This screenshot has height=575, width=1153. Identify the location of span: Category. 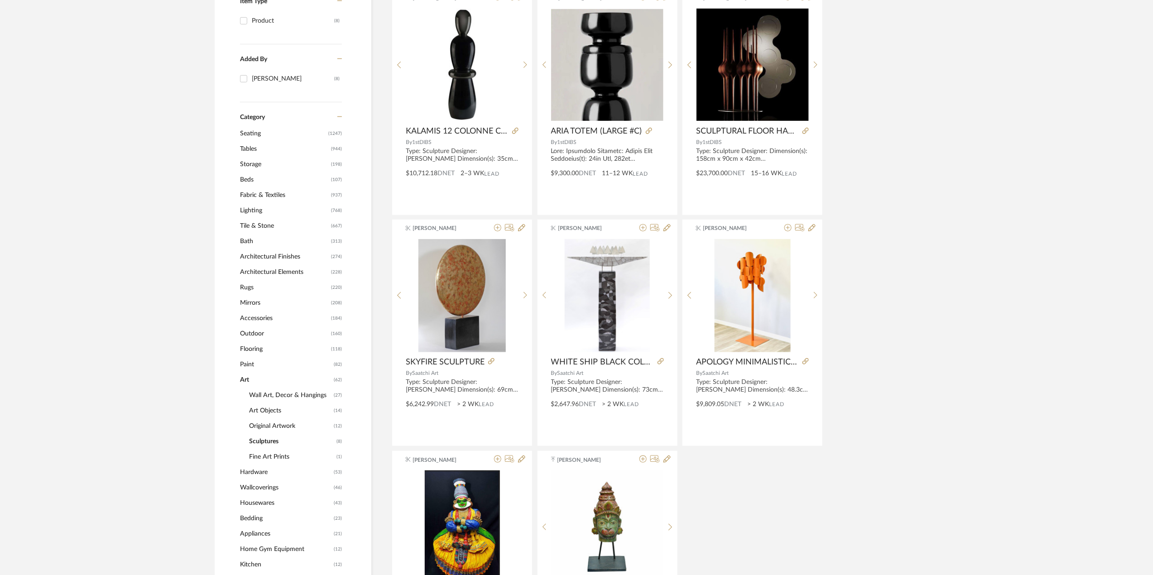
(252, 117).